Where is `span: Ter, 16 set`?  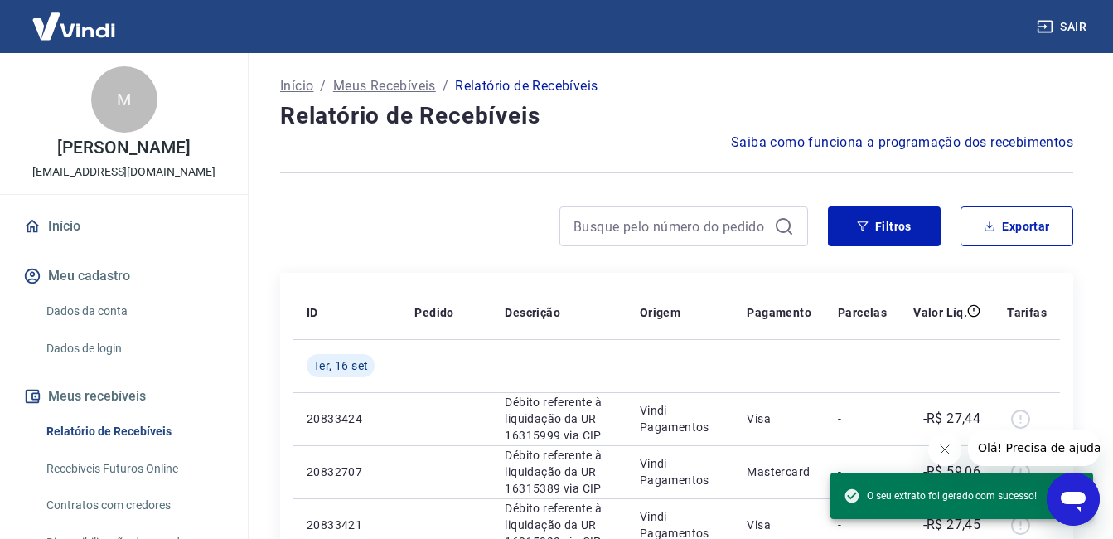 span: Ter, 16 set is located at coordinates (341, 365).